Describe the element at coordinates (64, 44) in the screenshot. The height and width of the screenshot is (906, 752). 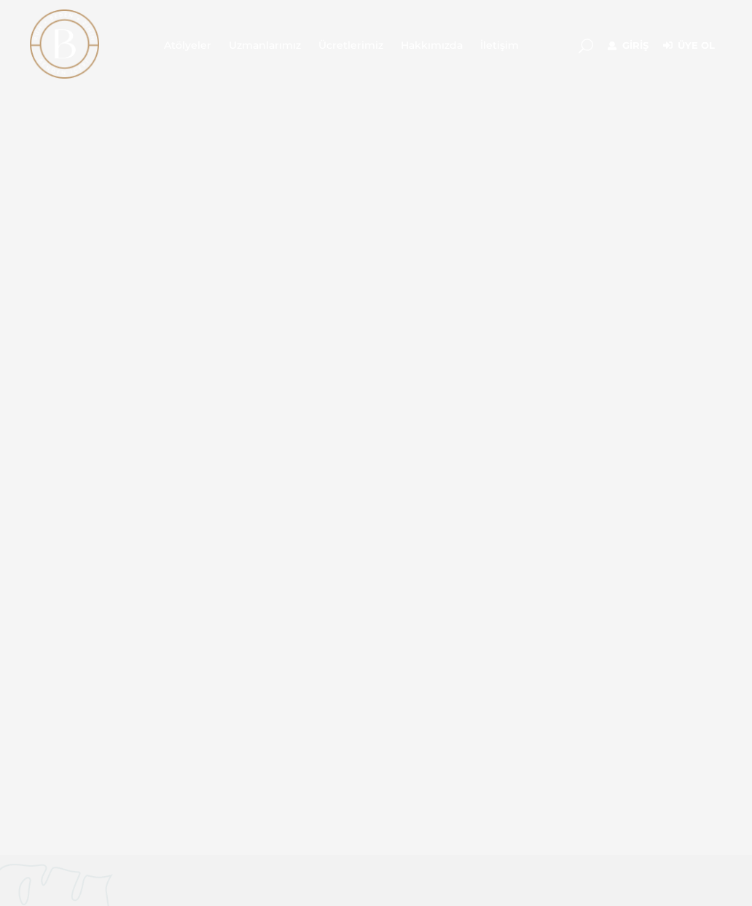
I see `img: light logo` at that location.